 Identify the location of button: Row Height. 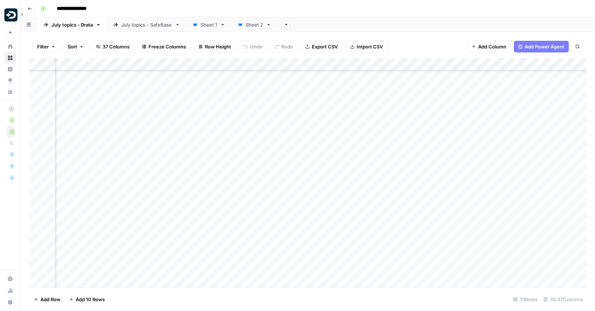
(215, 47).